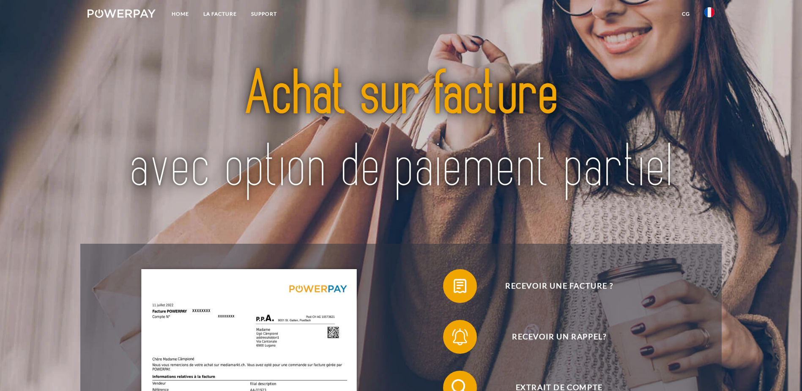 The image size is (802, 391). What do you see at coordinates (553, 286) in the screenshot?
I see `button: Recevoir une facture ?` at bounding box center [553, 286].